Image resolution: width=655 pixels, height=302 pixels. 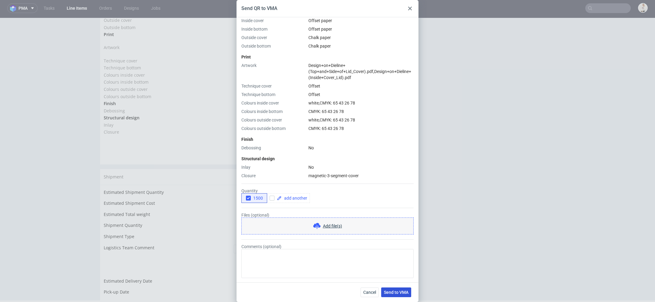 What do you see at coordinates (349, 246) in the screenshot?
I see `button: Update` at bounding box center [349, 246].